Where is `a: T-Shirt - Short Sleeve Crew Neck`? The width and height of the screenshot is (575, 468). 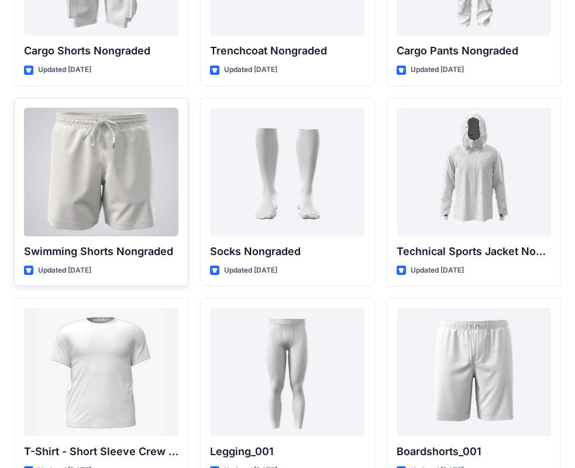
a: T-Shirt - Short Sleeve Crew Neck is located at coordinates (101, 372).